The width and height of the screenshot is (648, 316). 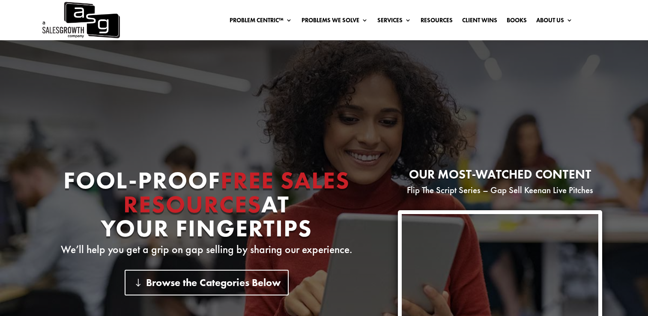 What do you see at coordinates (500, 190) in the screenshot?
I see `p: Flip The Script Series – Gap Sell Keenan Live Pitches` at bounding box center [500, 190].